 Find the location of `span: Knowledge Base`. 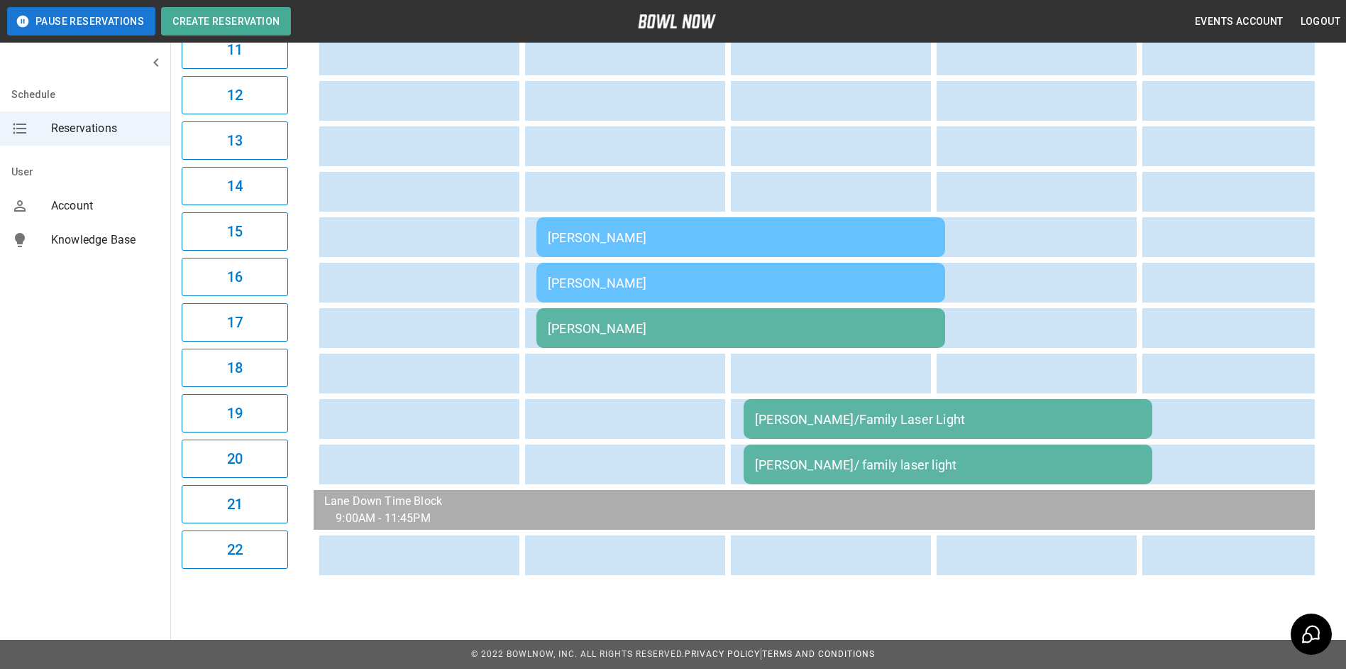

span: Knowledge Base is located at coordinates (105, 240).